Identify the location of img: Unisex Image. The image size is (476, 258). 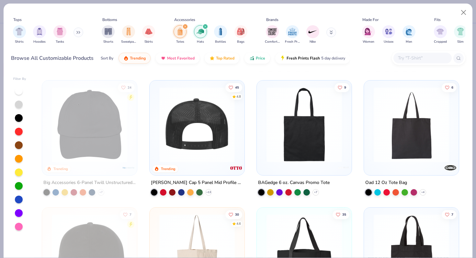
(388, 31).